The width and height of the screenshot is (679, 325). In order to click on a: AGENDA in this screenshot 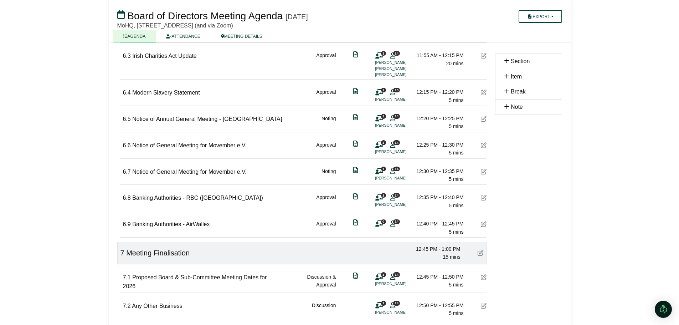, I will do `click(134, 36)`.